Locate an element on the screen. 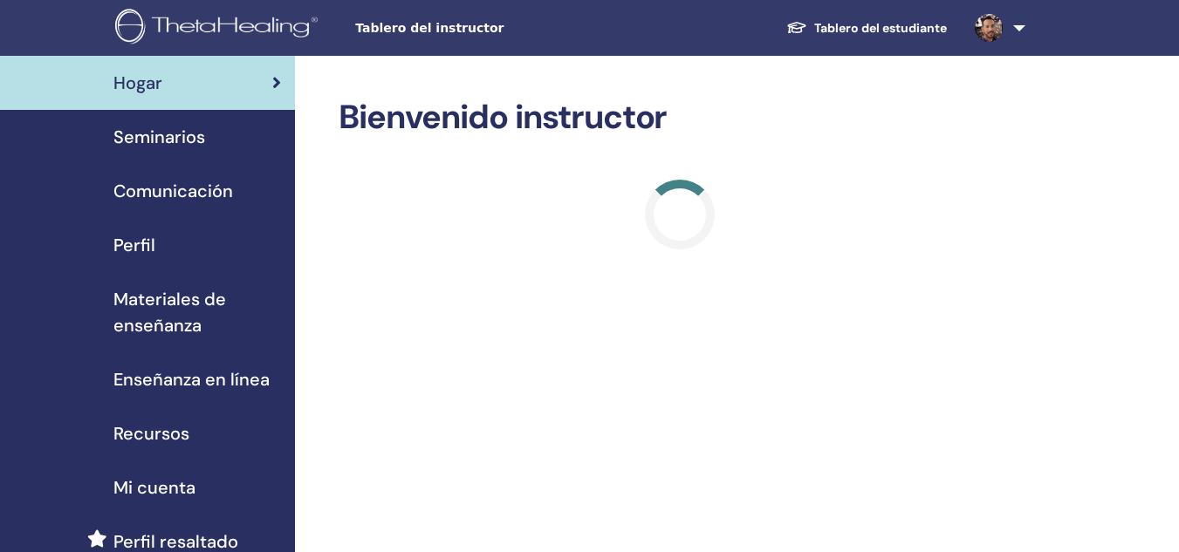 The height and width of the screenshot is (552, 1179). img: default.jpg is located at coordinates (989, 28).